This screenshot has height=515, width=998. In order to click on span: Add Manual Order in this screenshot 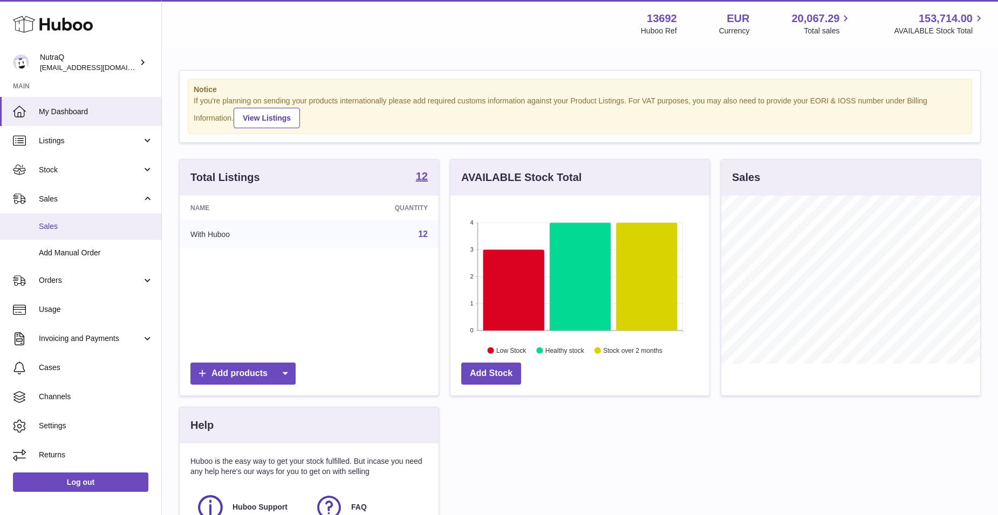, I will do `click(96, 253)`.